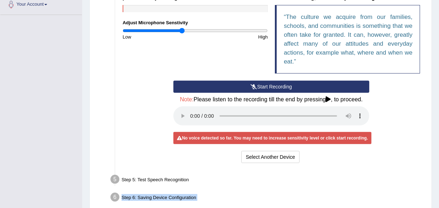 Image resolution: width=439 pixels, height=208 pixels. What do you see at coordinates (271, 87) in the screenshot?
I see `button: Start Recording` at bounding box center [271, 87].